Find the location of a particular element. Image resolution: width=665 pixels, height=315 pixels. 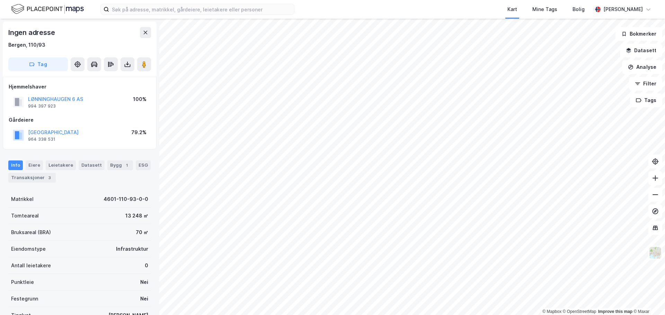

div: Bruksareal (BRA) is located at coordinates (31, 233).